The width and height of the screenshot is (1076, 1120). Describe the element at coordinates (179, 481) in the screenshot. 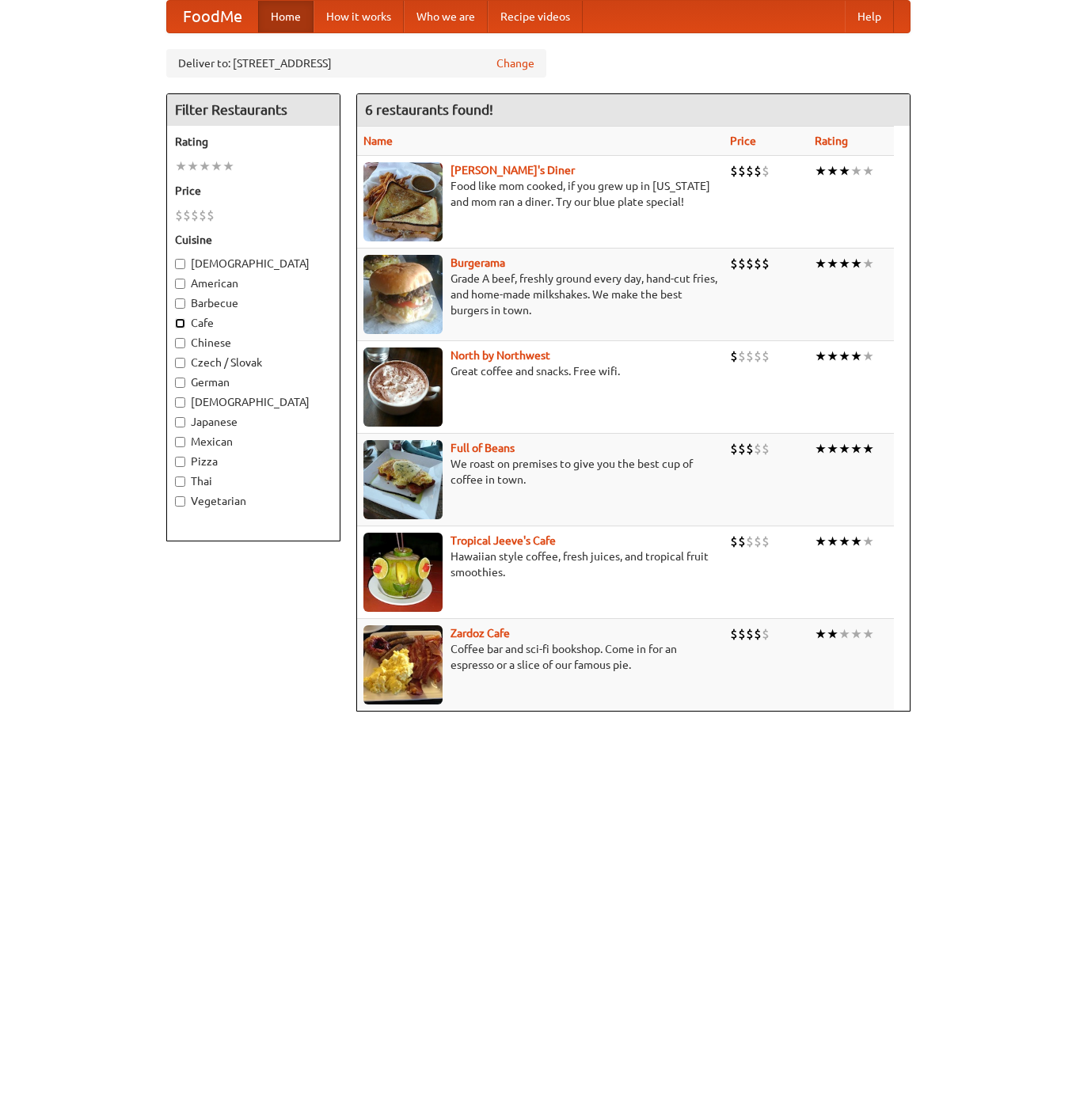

I see `input: Thai` at that location.